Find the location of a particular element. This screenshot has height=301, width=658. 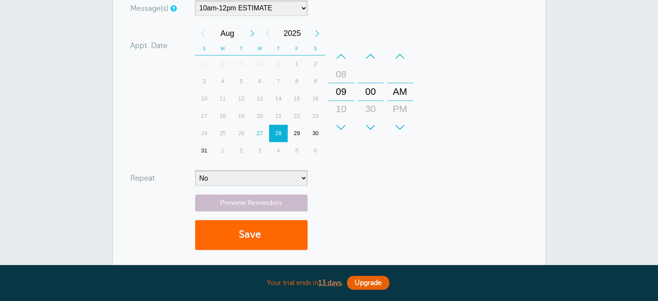

div: AM is located at coordinates (400, 92).